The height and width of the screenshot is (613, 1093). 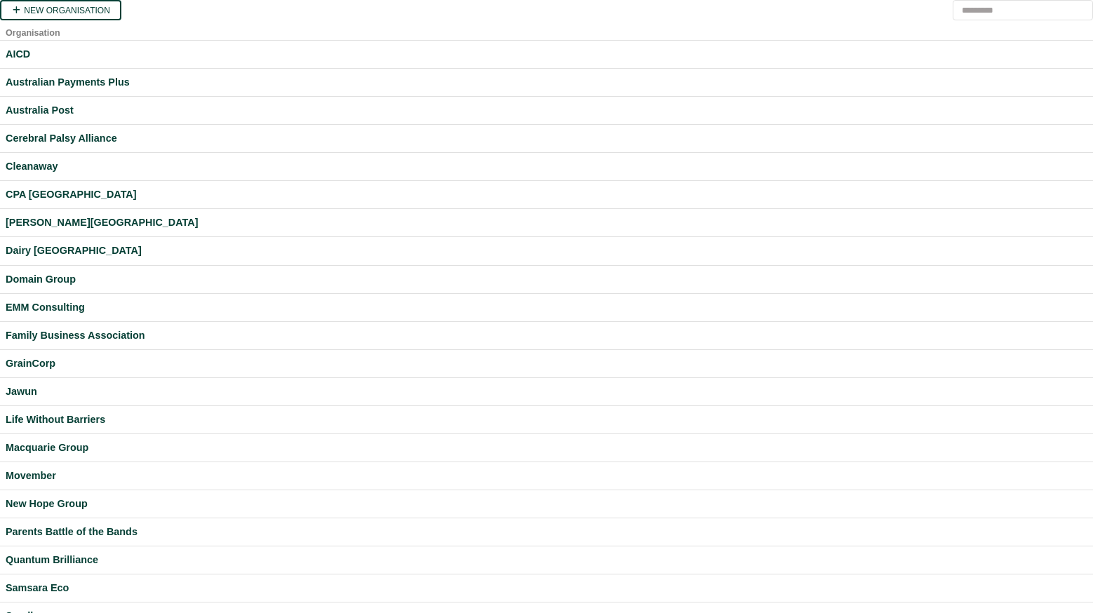 I want to click on a: Movember, so click(x=546, y=476).